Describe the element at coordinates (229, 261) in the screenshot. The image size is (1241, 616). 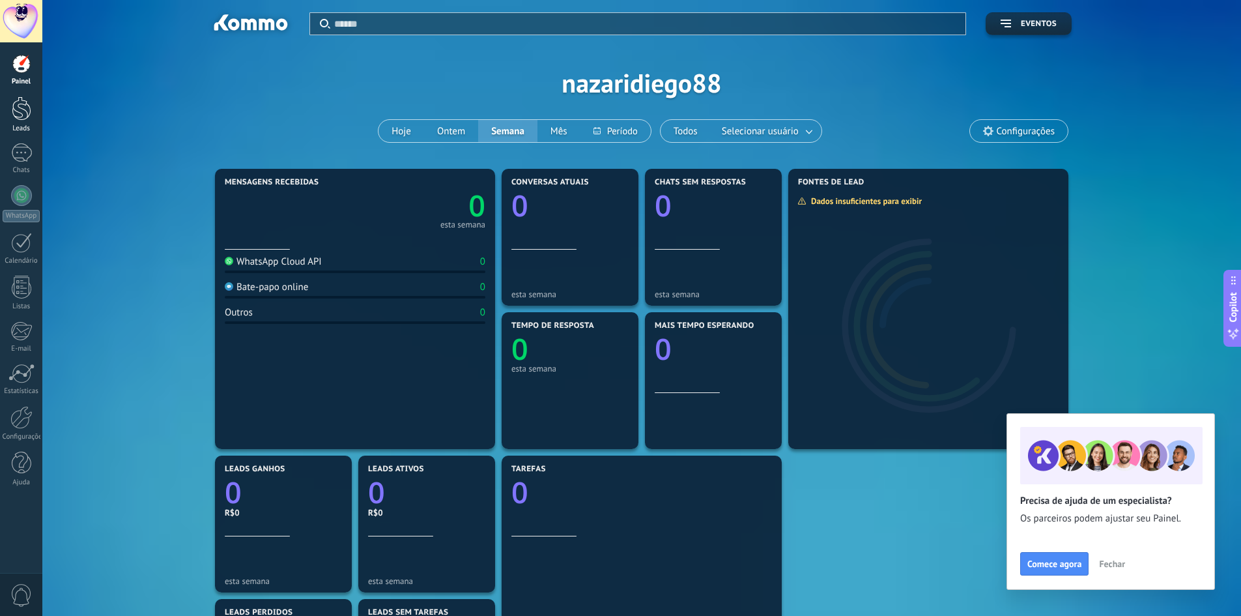
I see `img: WhatsApp Cloud API` at that location.